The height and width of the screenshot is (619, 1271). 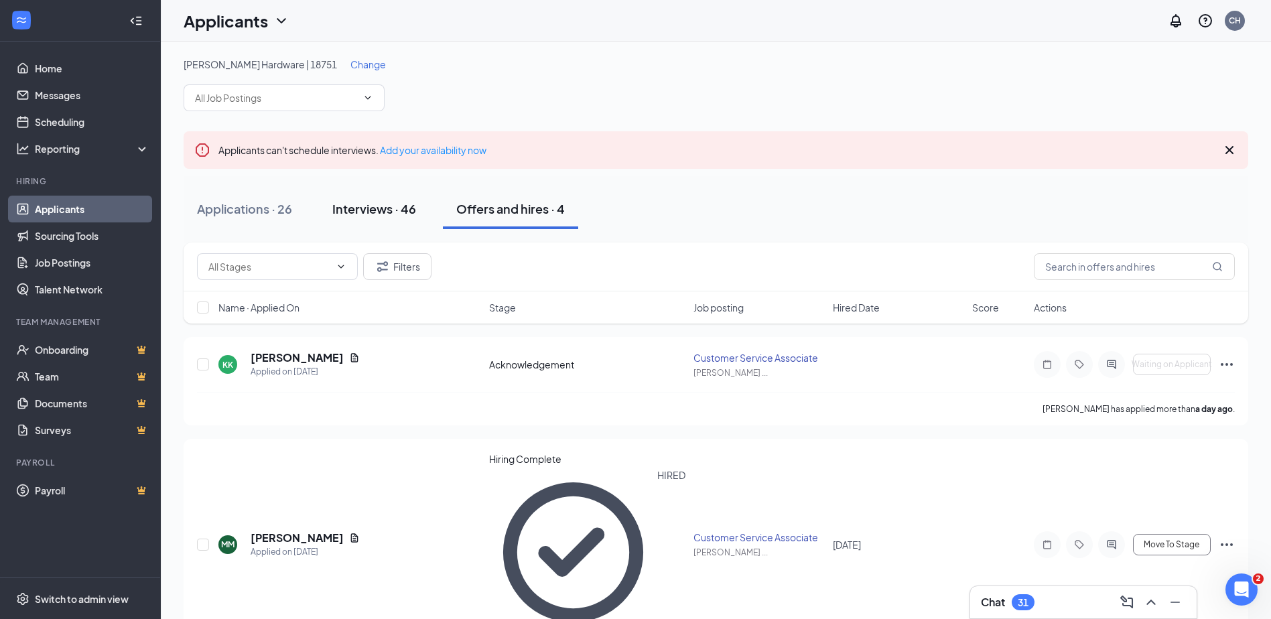 What do you see at coordinates (1205, 21) in the screenshot?
I see `svg: QuestionInfo` at bounding box center [1205, 21].